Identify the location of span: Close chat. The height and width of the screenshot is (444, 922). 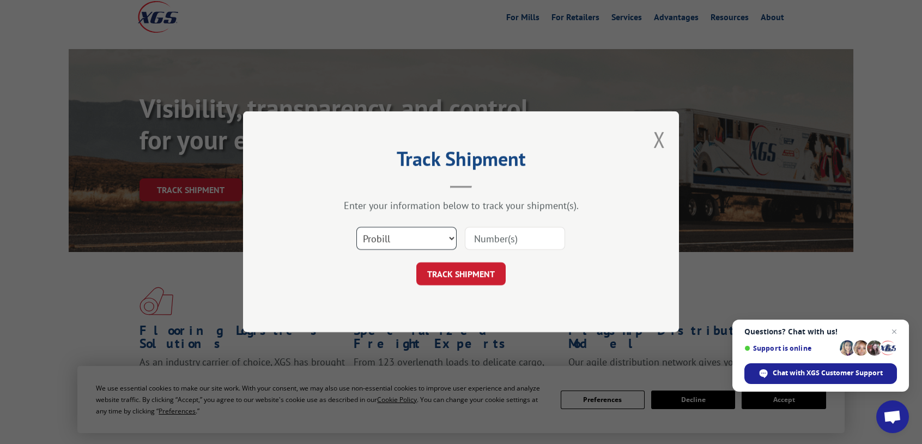
(894, 331).